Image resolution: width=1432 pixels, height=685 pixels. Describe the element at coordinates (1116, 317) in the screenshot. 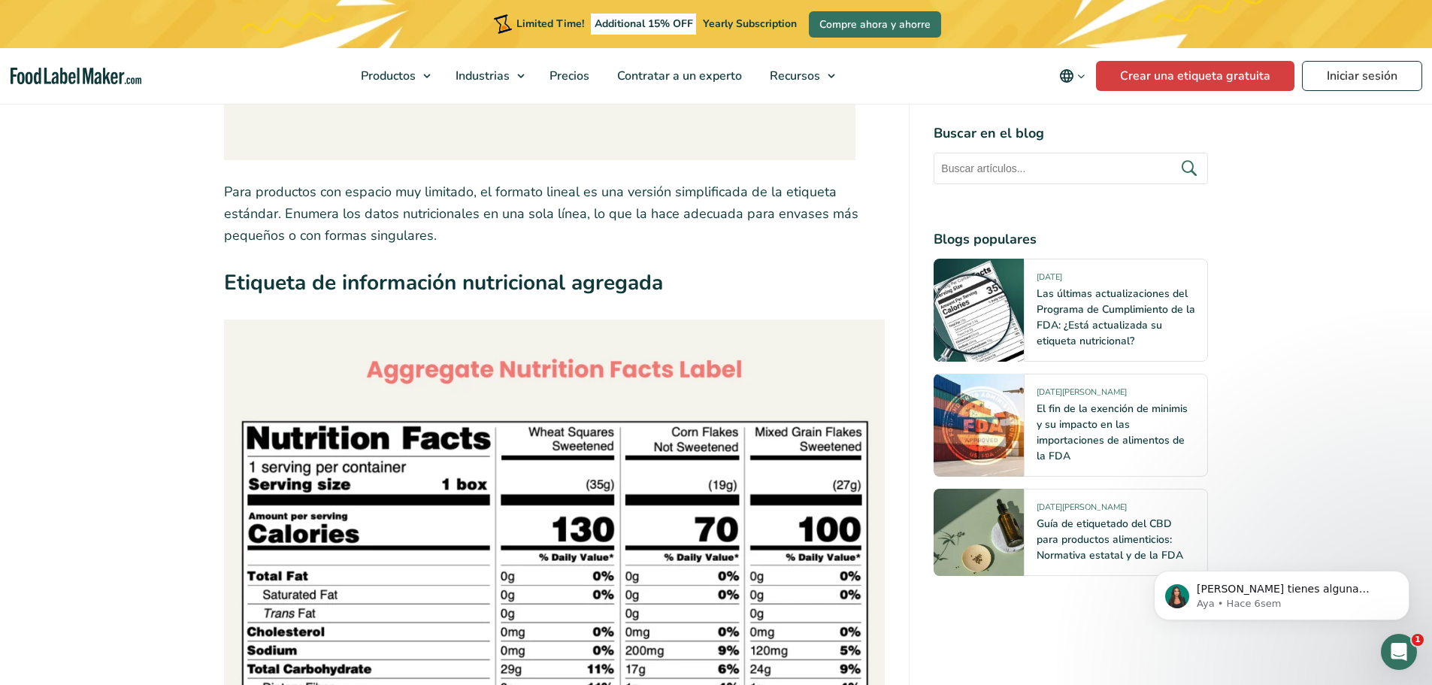

I see `a: Las últimas actualizaciones del Programa de Cumplimiento de la FDA: ¿Está actualizada su etiqueta...` at that location.